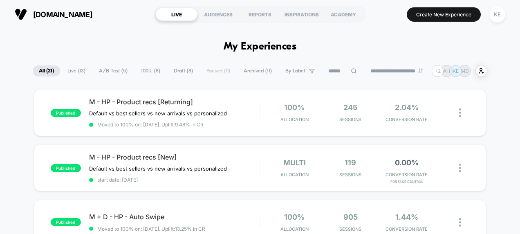 The height and width of the screenshot is (234, 520). What do you see at coordinates (183, 71) in the screenshot?
I see `span: Draft ( 8 )` at bounding box center [183, 71].